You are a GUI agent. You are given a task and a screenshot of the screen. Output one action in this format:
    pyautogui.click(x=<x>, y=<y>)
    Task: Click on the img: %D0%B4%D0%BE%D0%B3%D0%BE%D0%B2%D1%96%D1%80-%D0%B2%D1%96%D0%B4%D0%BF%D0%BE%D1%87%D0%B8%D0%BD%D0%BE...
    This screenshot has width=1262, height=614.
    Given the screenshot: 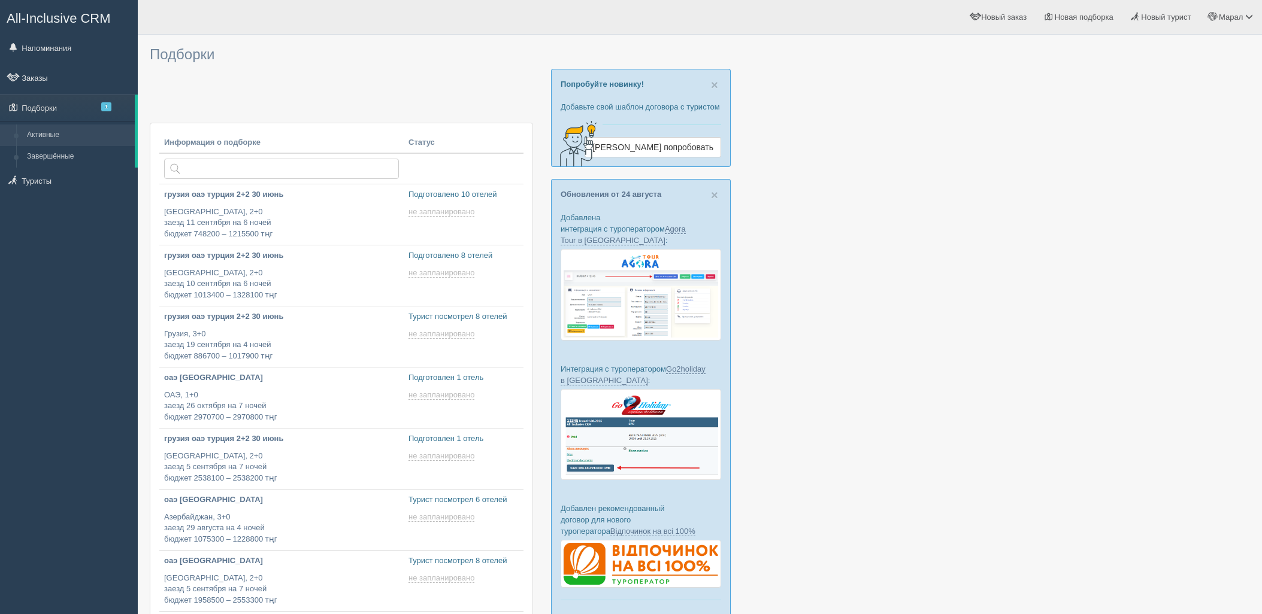 What is the action you would take?
    pyautogui.click(x=641, y=564)
    